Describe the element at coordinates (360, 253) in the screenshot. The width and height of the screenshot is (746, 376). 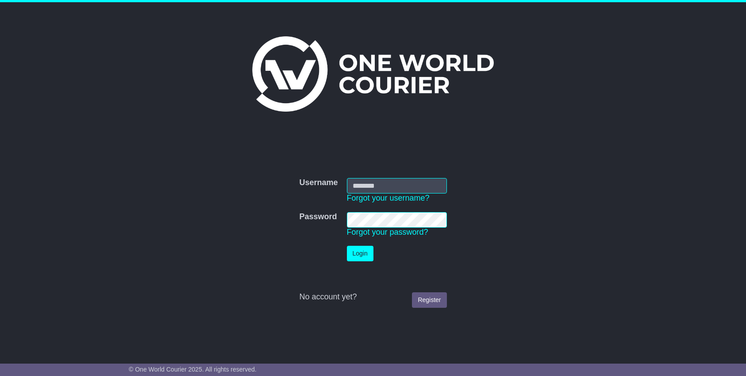
I see `button: Login` at that location.